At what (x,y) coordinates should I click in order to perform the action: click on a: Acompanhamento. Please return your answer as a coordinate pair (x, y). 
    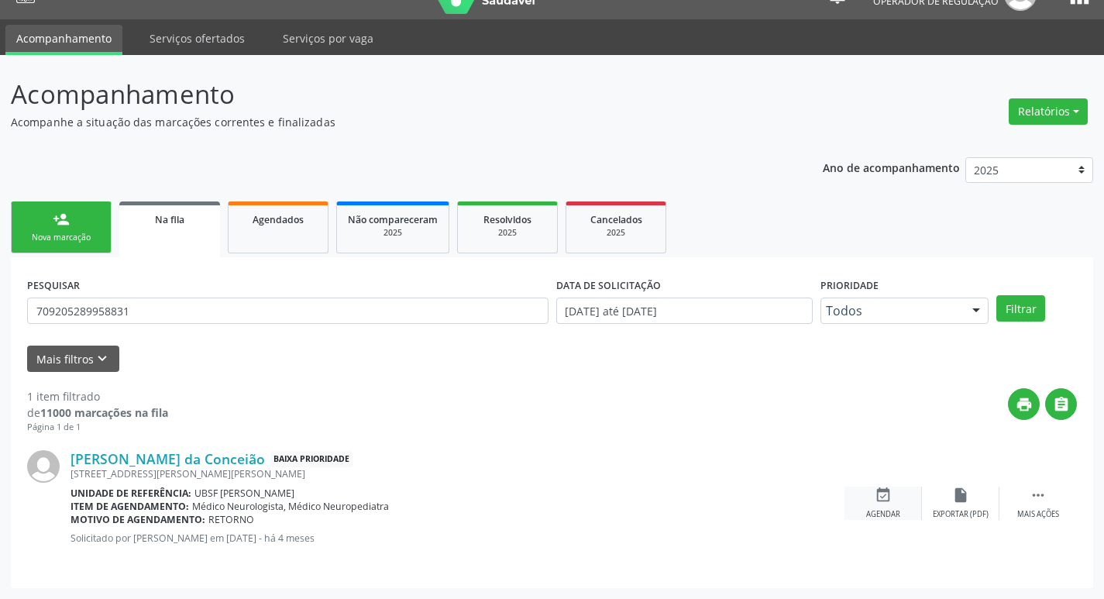
    Looking at the image, I should click on (64, 40).